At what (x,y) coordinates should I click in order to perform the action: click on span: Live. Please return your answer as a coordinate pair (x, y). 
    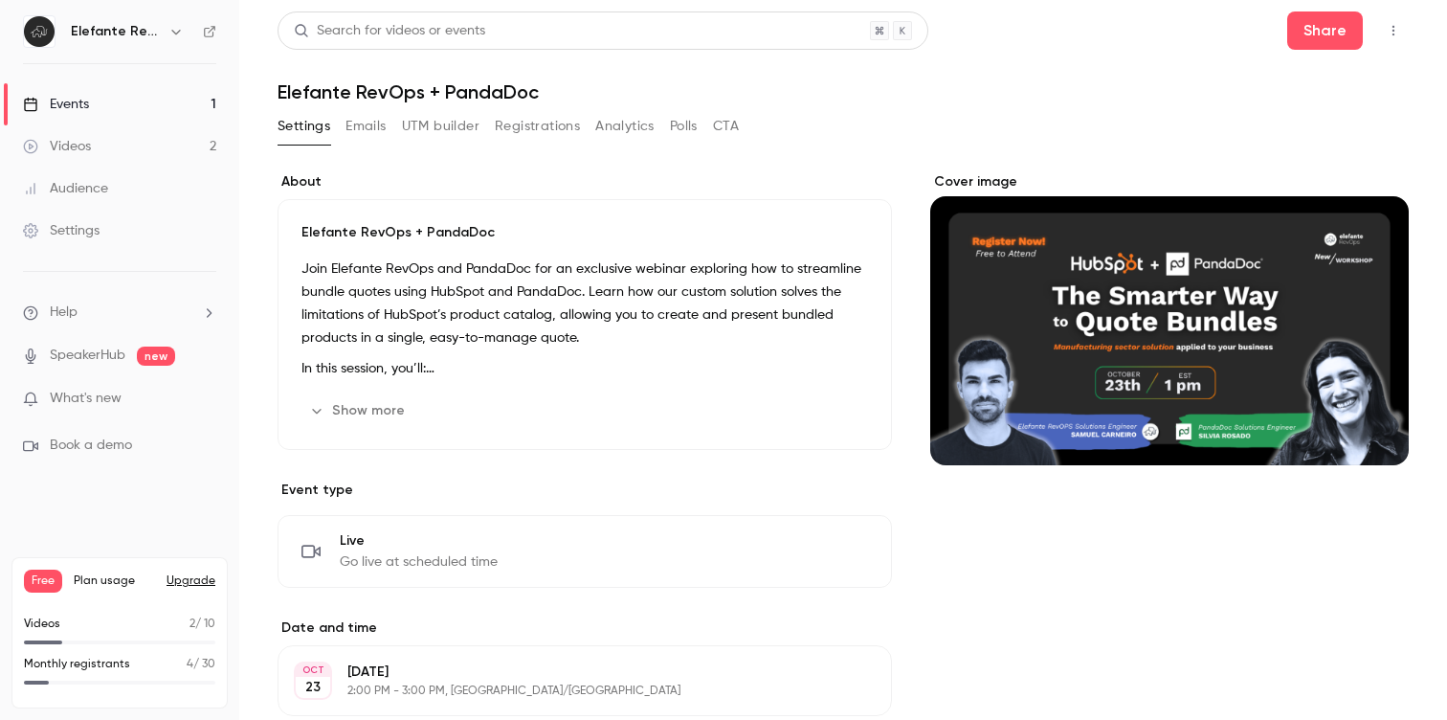
    Looking at the image, I should click on (418, 541).